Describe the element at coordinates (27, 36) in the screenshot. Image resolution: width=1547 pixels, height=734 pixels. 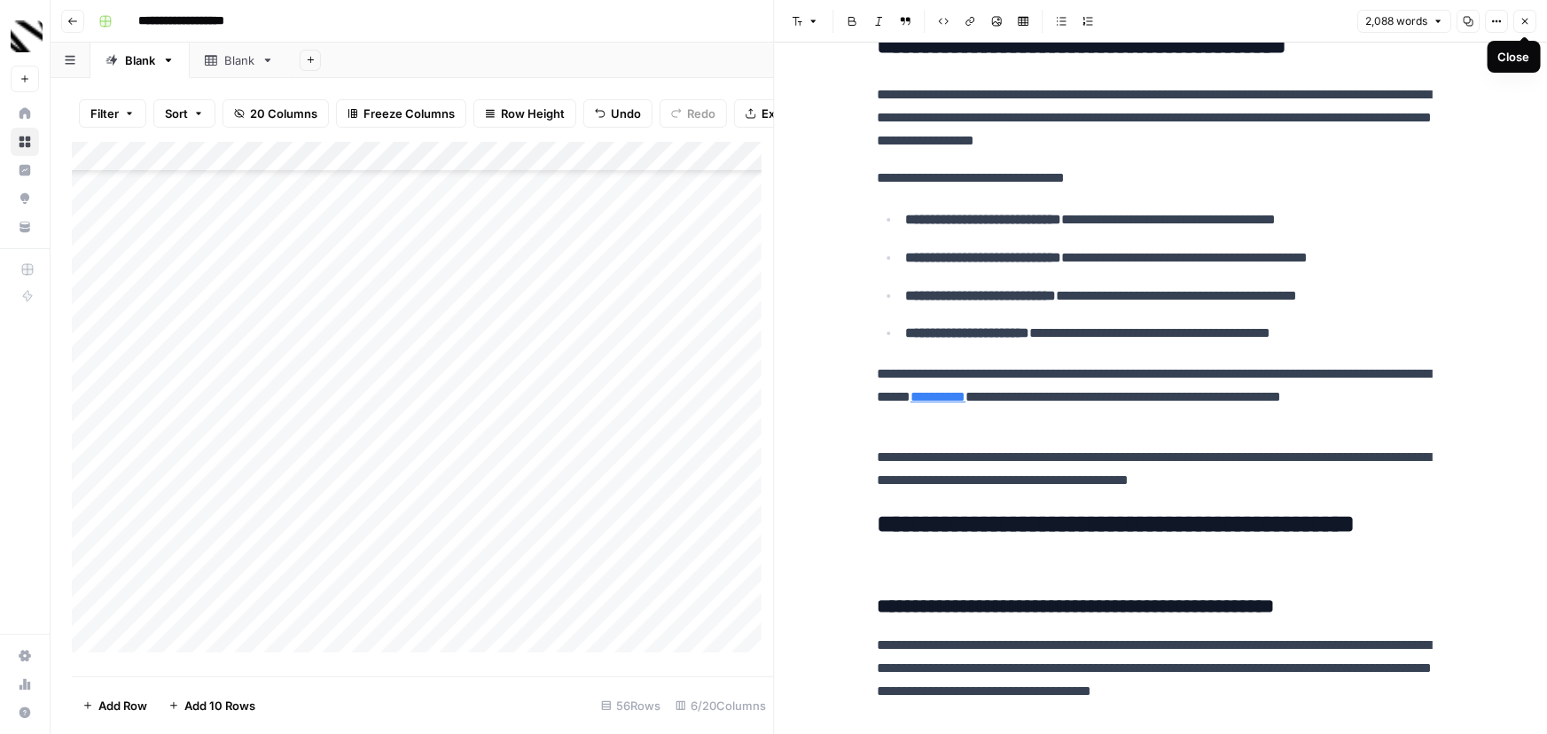
I see `img: Canyon Logo` at that location.